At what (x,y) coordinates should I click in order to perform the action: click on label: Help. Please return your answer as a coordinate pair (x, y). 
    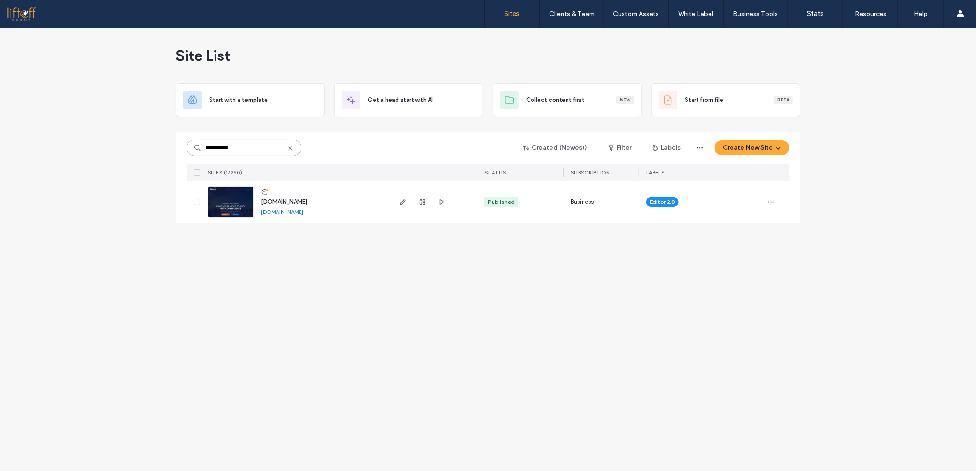
    Looking at the image, I should click on (921, 14).